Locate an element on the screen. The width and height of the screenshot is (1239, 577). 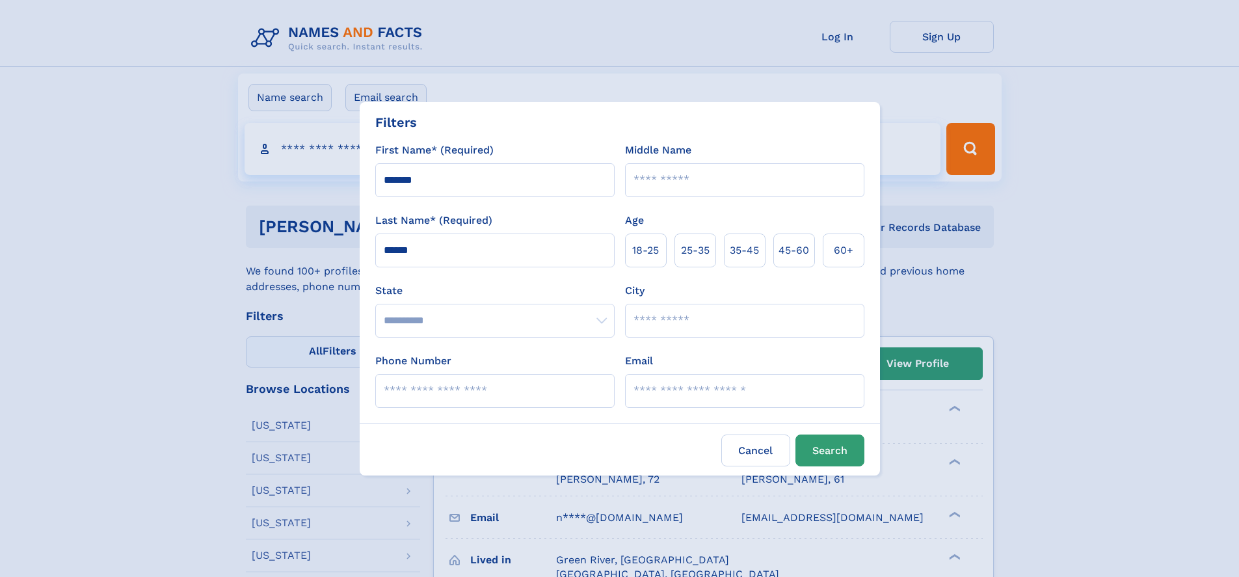
span: 18‑25 is located at coordinates (645, 250).